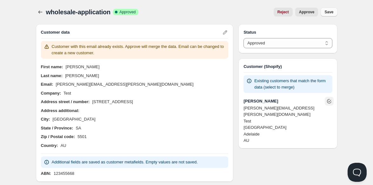 Image resolution: width=373 pixels, height=185 pixels. Describe the element at coordinates (251, 137) in the screenshot. I see `span: Adelaide AU` at that location.